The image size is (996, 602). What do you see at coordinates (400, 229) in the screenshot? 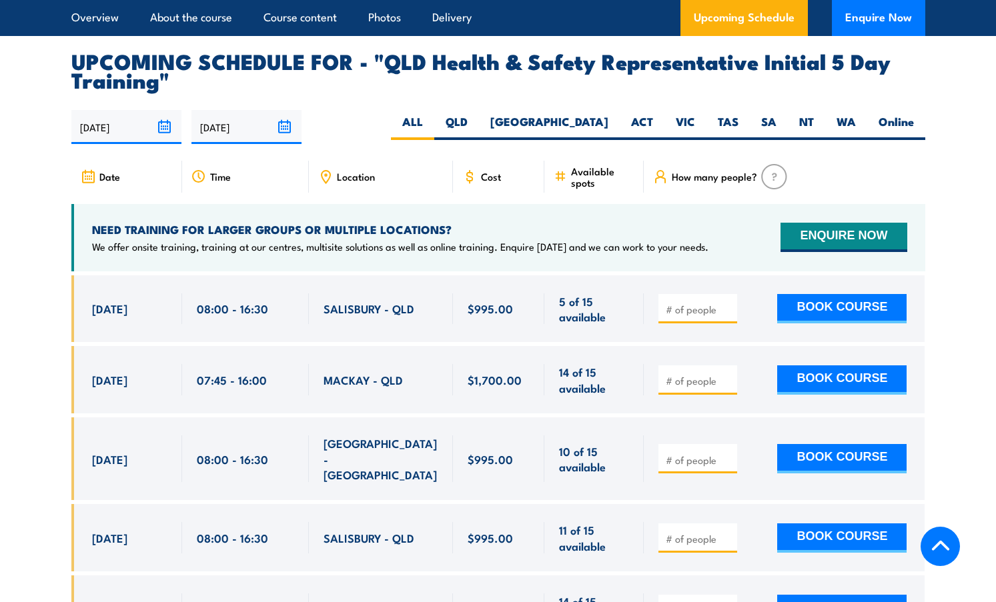
I see `h4: NEED TRAINING FOR LARGER GROUPS OR MULTIPLE LOCATIONS?` at bounding box center [400, 229].